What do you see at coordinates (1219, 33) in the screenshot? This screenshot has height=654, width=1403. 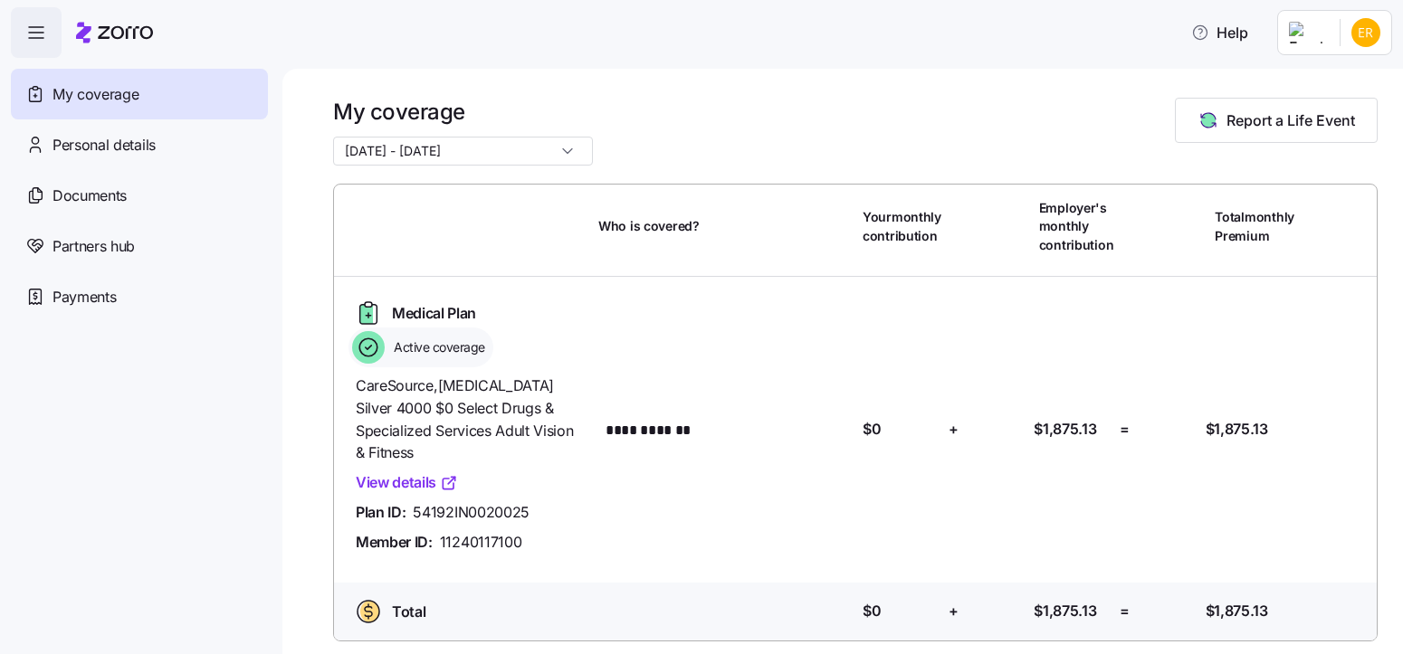 I see `span: Help` at bounding box center [1219, 33].